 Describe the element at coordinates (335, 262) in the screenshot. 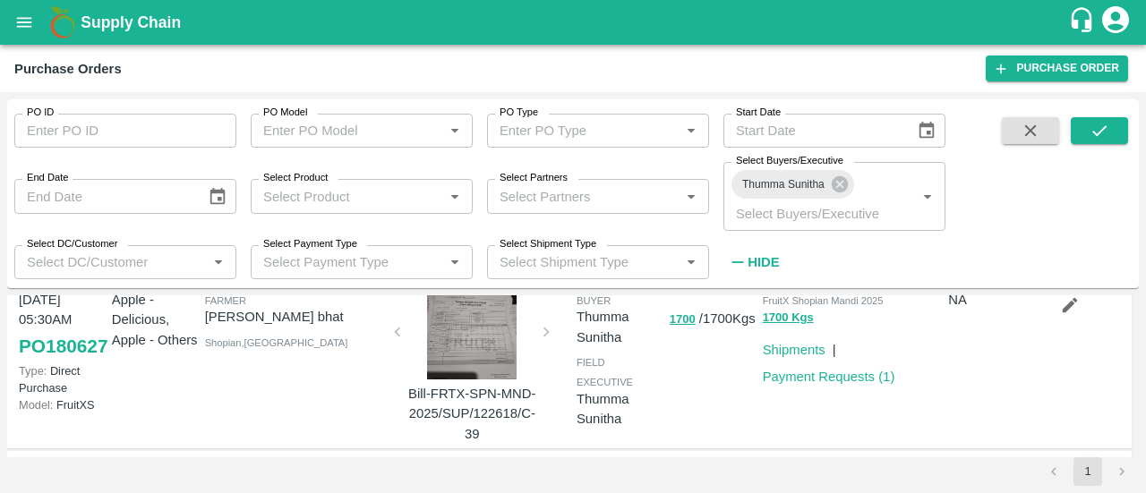

I see `input: Select Payment Type` at that location.